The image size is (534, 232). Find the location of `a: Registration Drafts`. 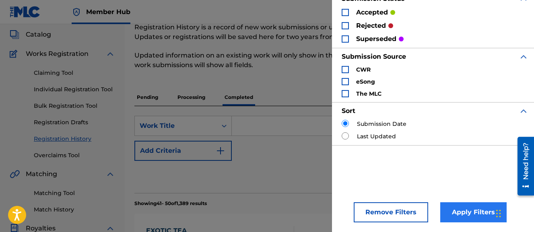

a: Registration Drafts is located at coordinates (74, 122).